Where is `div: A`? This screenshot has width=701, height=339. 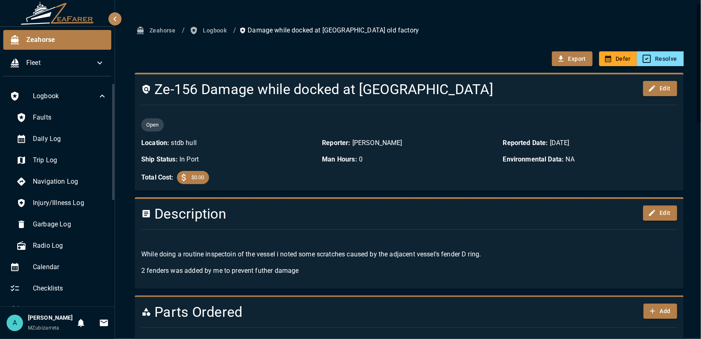
div: A is located at coordinates (15, 323).